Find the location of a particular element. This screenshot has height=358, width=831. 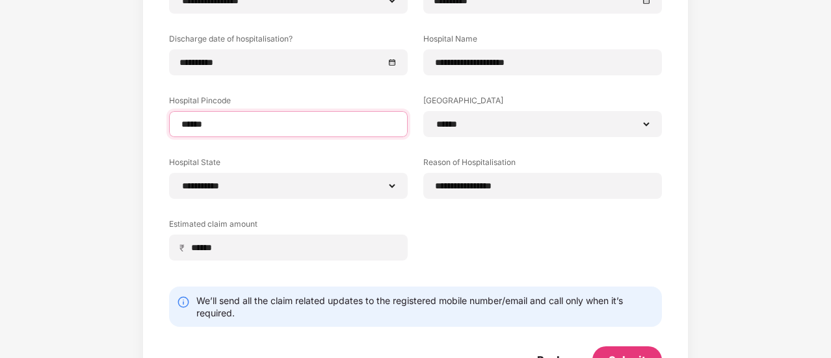

label: Estimated claim amount is located at coordinates (288, 226).